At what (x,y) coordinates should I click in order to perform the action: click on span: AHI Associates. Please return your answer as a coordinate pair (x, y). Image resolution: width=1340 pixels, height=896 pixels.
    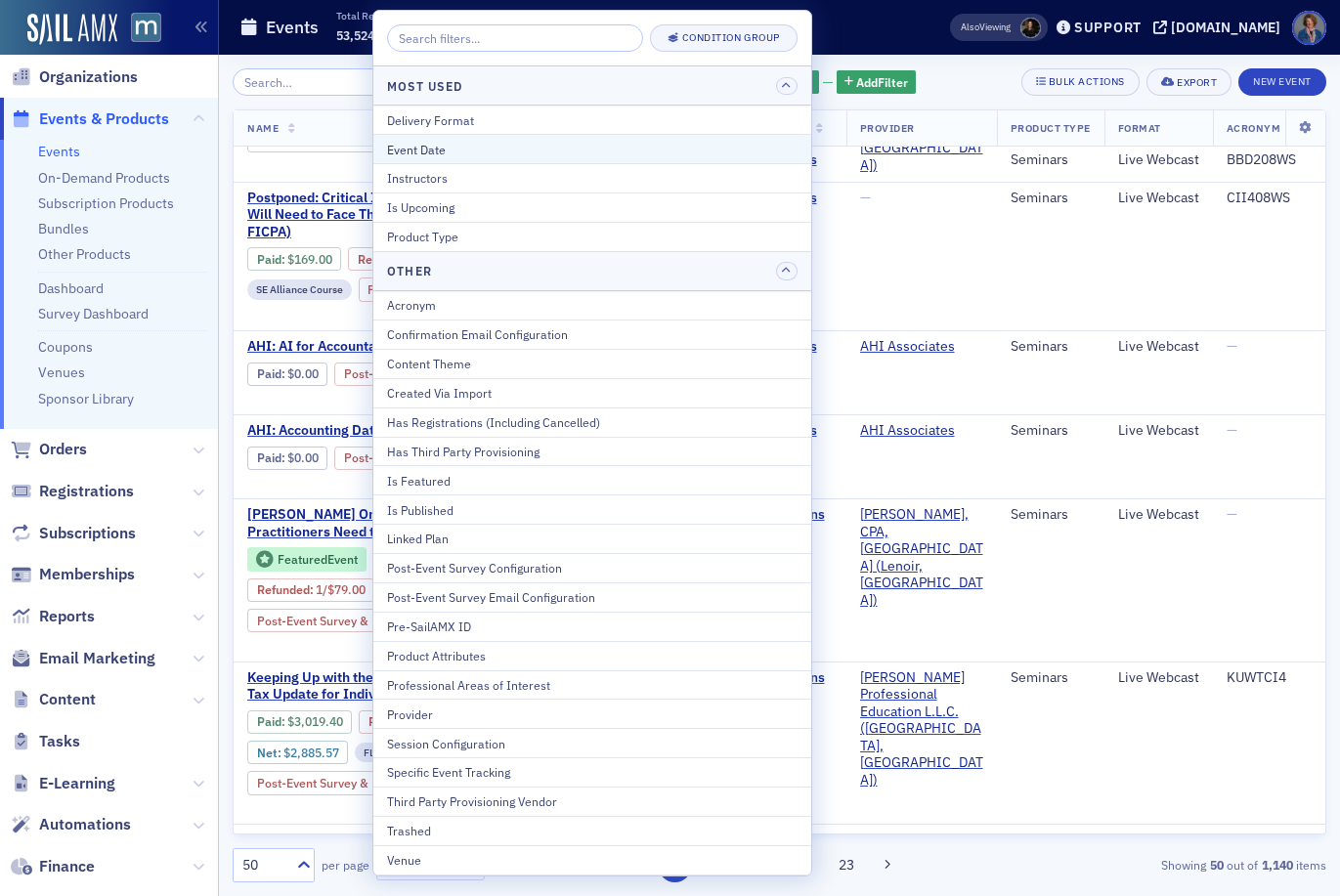
    Looking at the image, I should click on (922, 347).